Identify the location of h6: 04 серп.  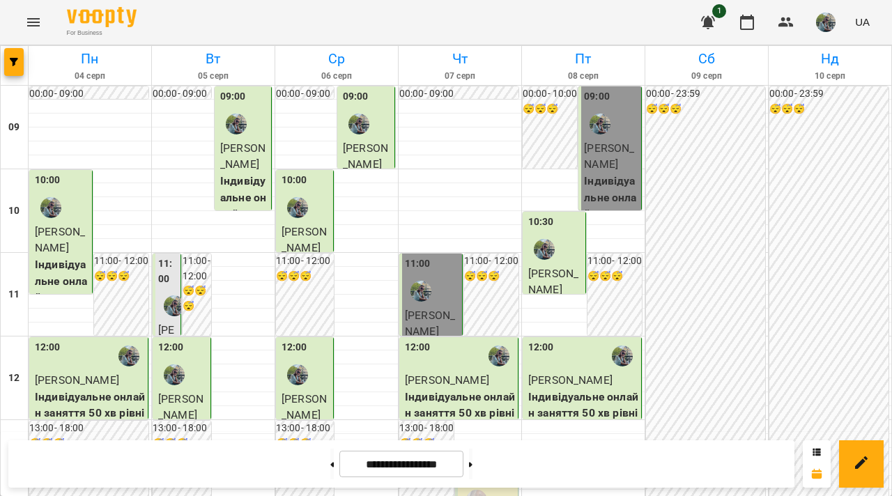
(90, 76).